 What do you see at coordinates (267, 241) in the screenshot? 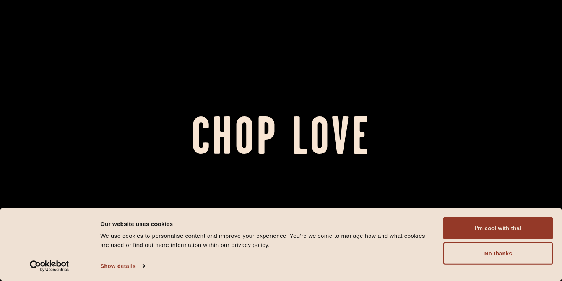
I see `div: We use cookies to personalise content and improve your experience. You're welcome to manage how a...` at bounding box center [267, 241].